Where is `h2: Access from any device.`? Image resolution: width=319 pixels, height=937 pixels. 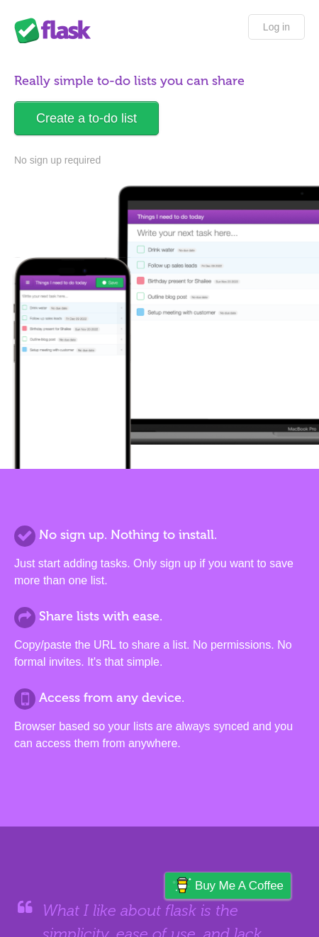 h2: Access from any device. is located at coordinates (159, 698).